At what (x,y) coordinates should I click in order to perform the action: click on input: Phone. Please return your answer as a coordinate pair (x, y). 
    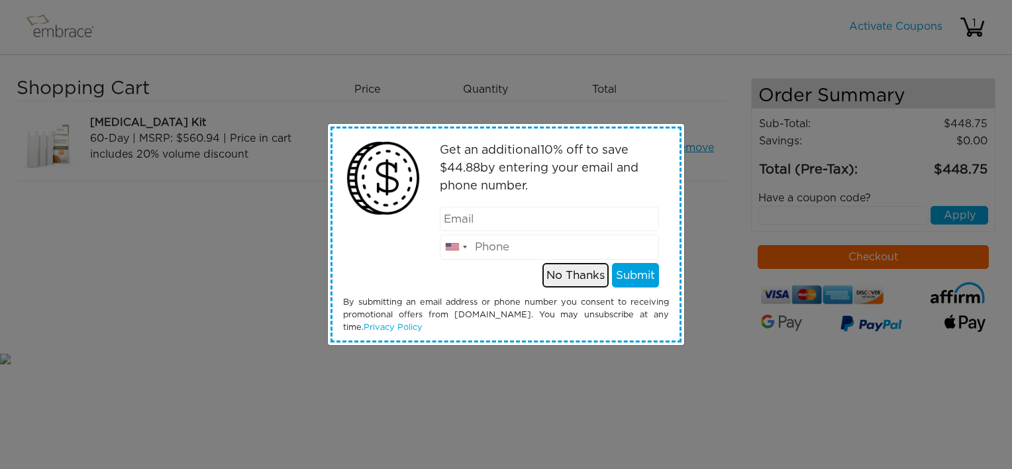
    Looking at the image, I should click on (550, 247).